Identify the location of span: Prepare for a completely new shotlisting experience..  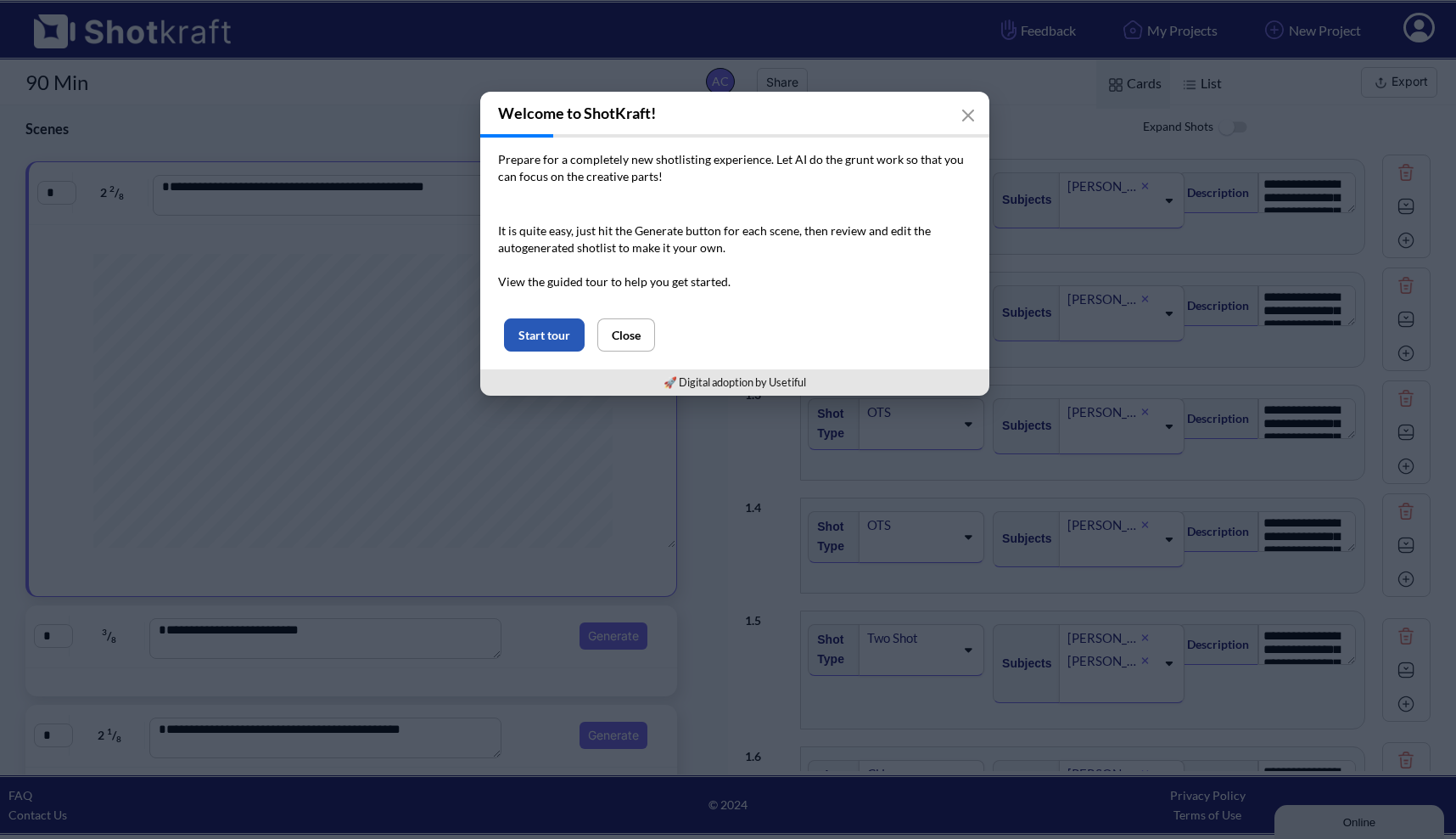
(636, 159).